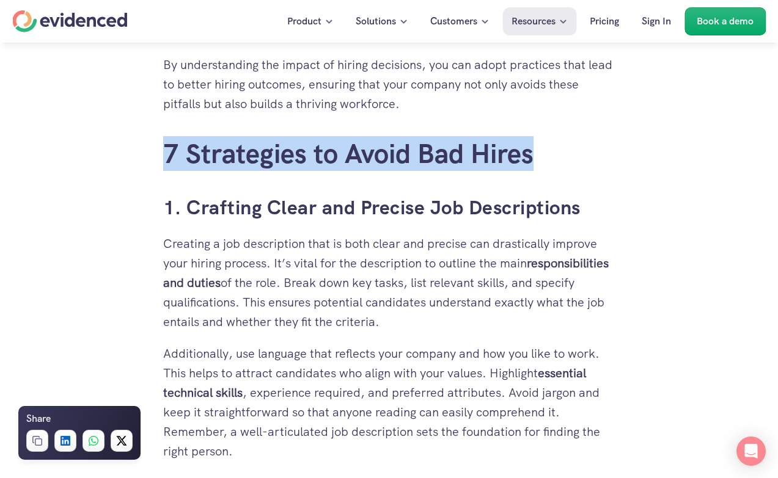 The image size is (778, 478). Describe the element at coordinates (304, 21) in the screenshot. I see `p: Product` at that location.